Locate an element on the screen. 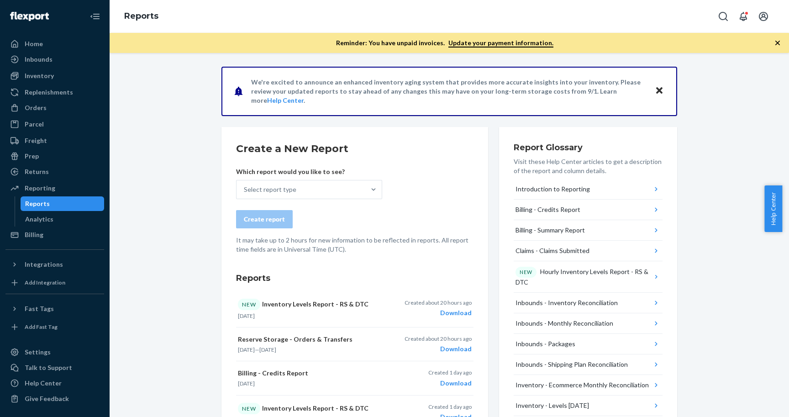  button: NEWHourly Inventory Levels Report - RS & DTC is located at coordinates (588, 277).